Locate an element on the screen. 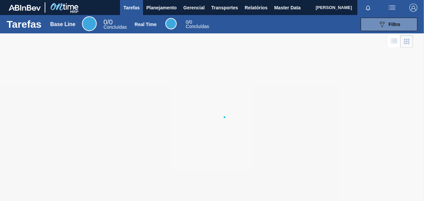 This screenshot has width=424, height=201. button: Filtro is located at coordinates (389, 24).